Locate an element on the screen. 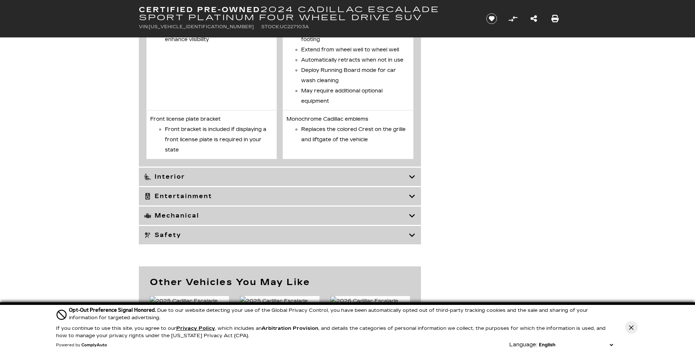 The width and height of the screenshot is (695, 350). h3: Mechanical is located at coordinates (277, 216).